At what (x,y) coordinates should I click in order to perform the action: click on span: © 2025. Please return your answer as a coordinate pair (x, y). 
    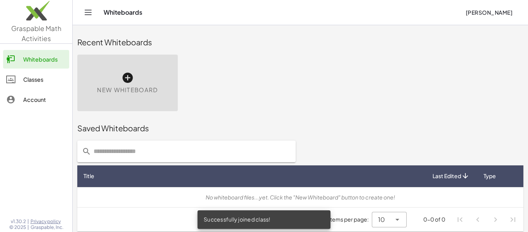
    Looking at the image, I should click on (17, 227).